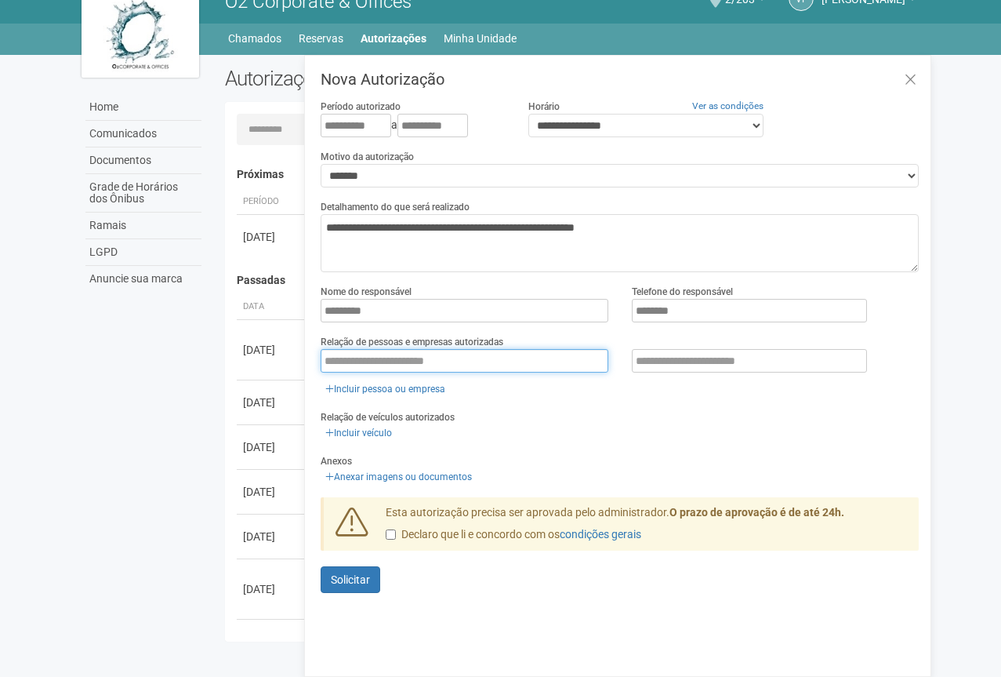  Describe the element at coordinates (601, 534) in the screenshot. I see `a: condições gerais` at that location.